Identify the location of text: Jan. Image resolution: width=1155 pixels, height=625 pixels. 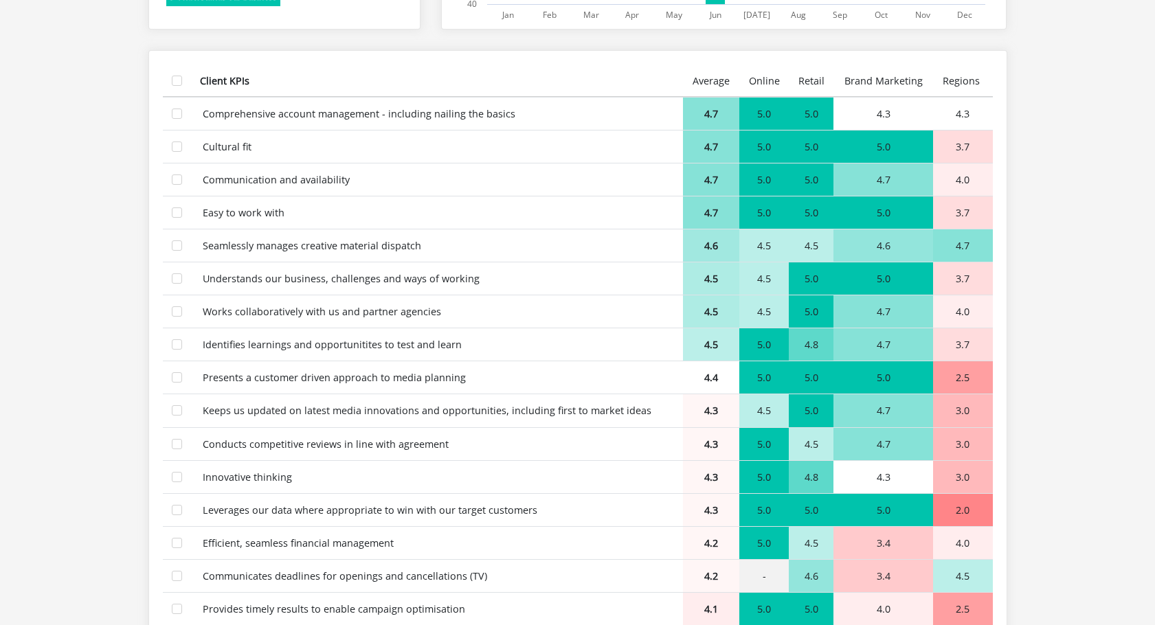
(508, 14).